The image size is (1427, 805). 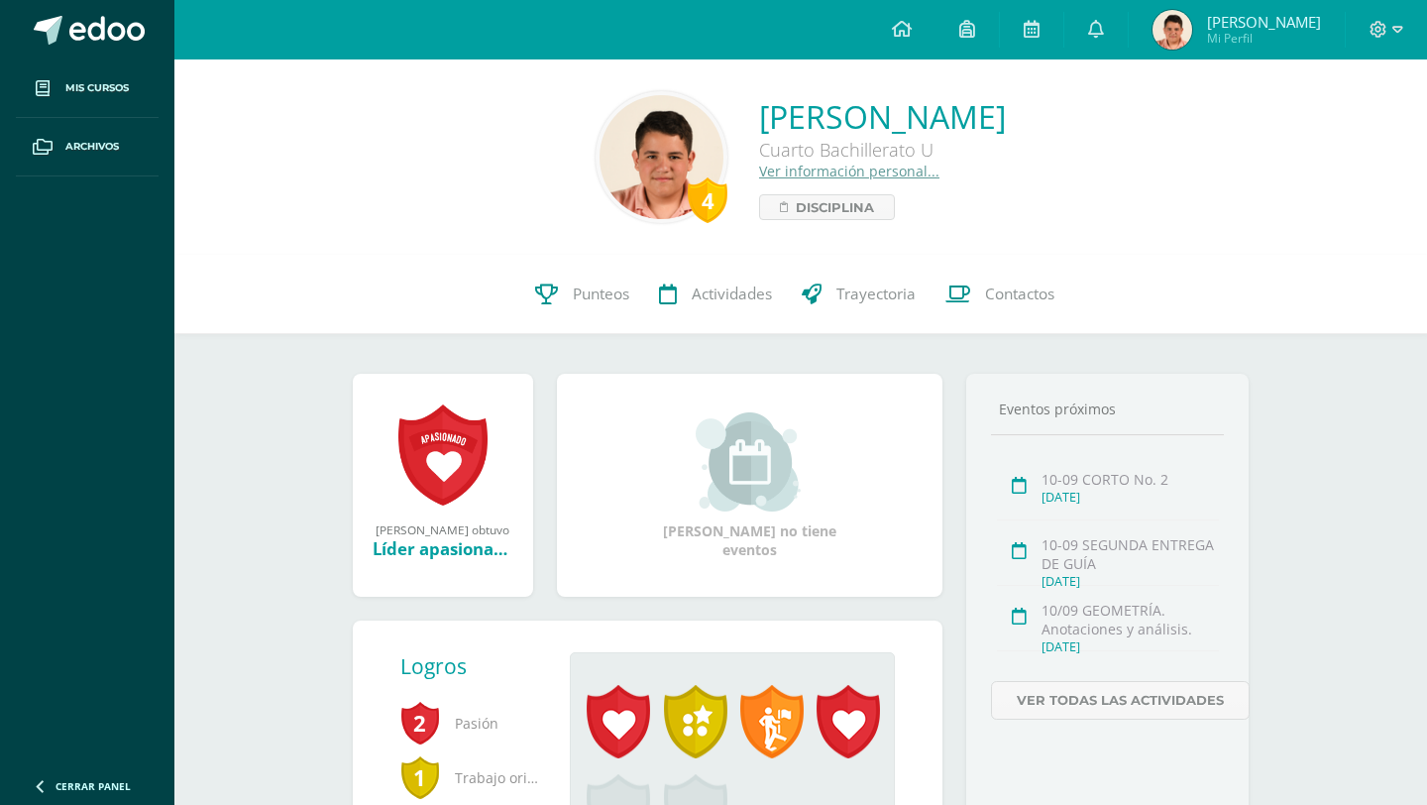 I want to click on div: Cuarto Bachillerato U, so click(x=882, y=150).